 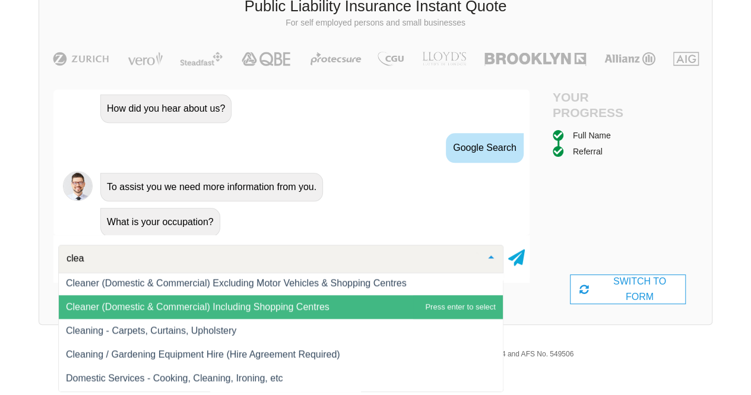 What do you see at coordinates (201, 59) in the screenshot?
I see `img: Steadfast | Public Liability Insurance` at bounding box center [201, 59].